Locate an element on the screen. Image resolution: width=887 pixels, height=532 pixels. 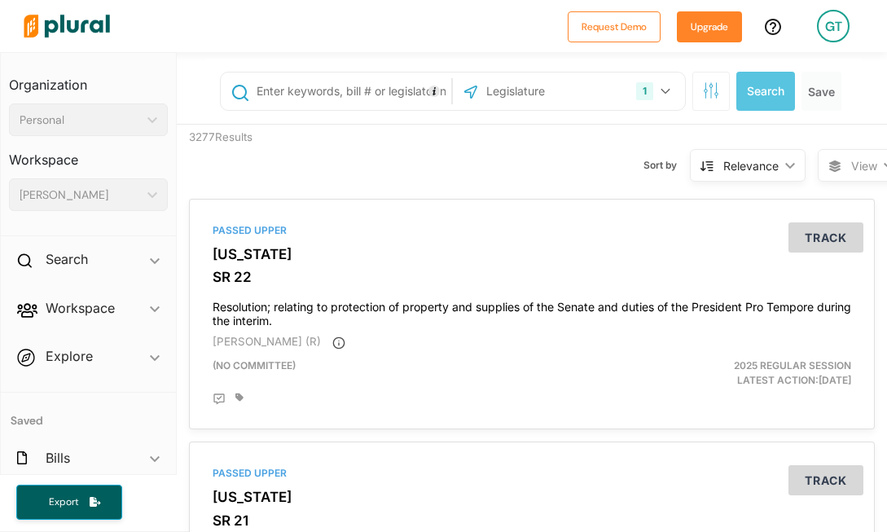
button: 1 is located at coordinates (655, 91).